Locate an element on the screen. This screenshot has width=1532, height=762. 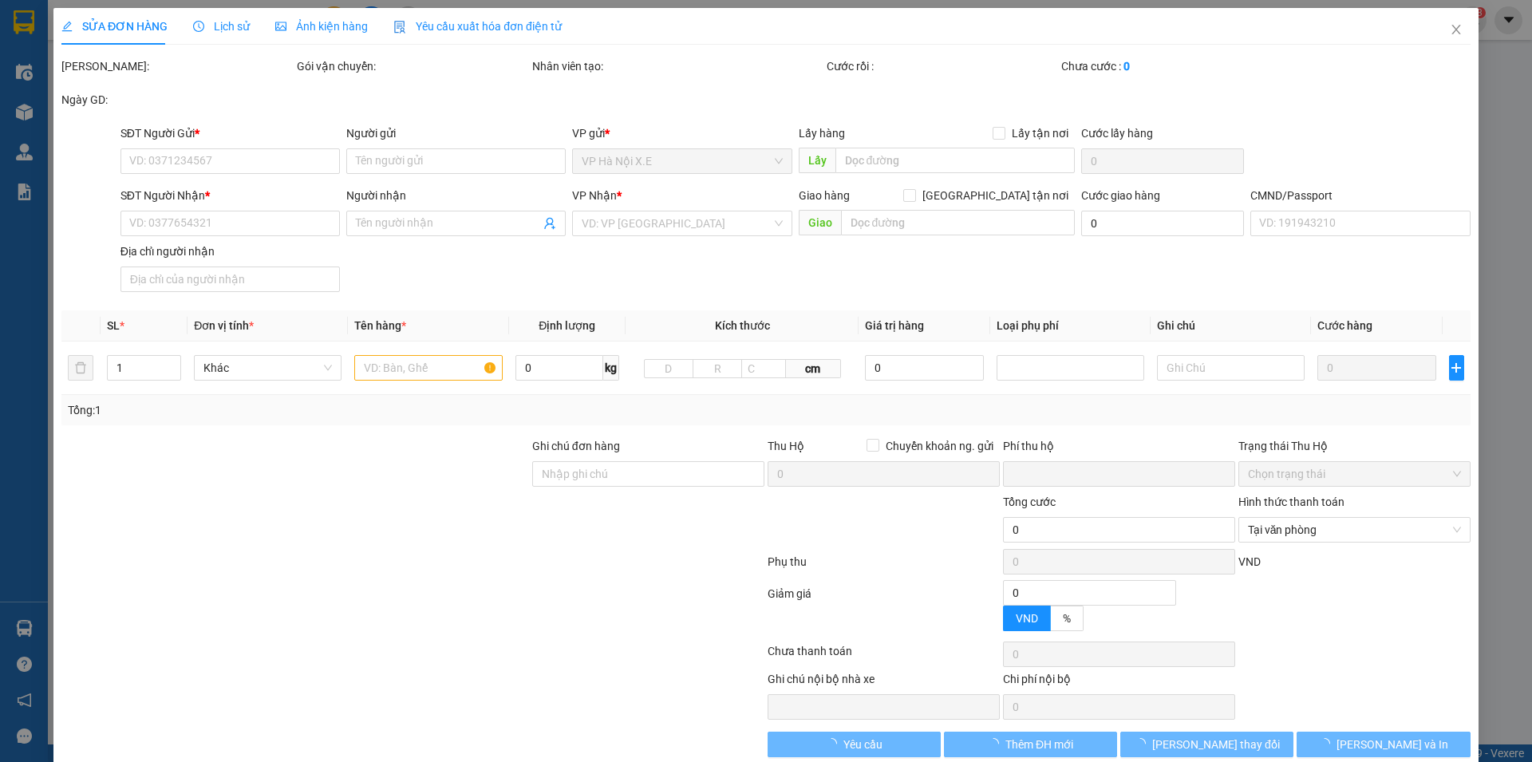
span: Giao hàng is located at coordinates (824, 195).